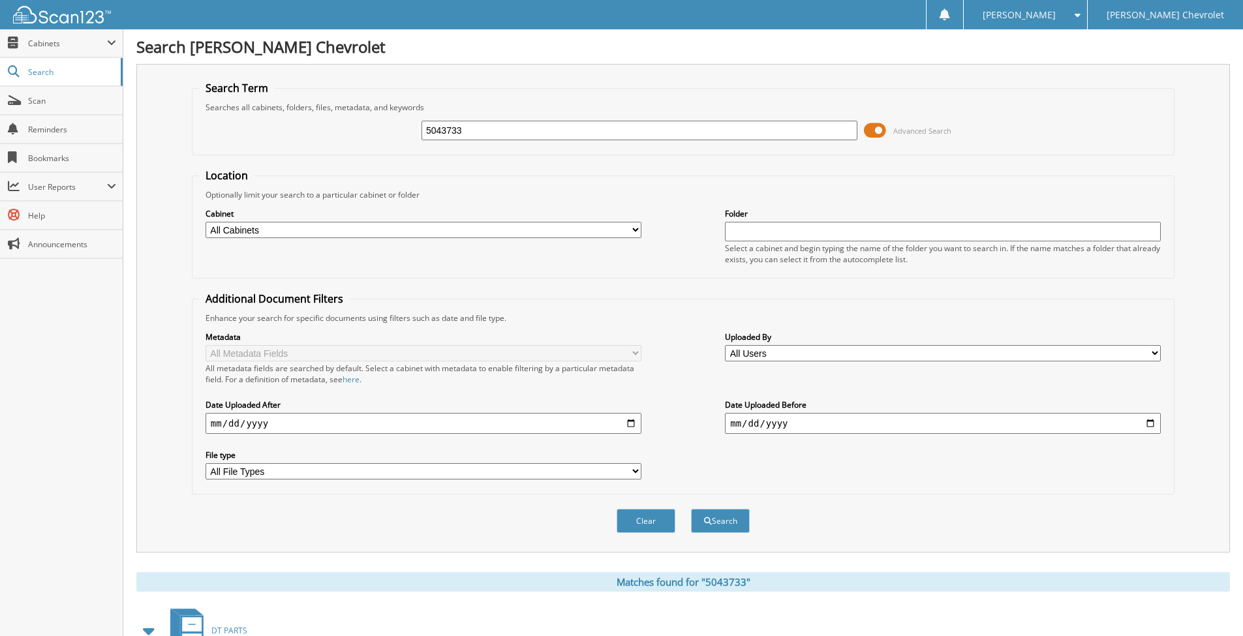  I want to click on label: Folder, so click(943, 213).